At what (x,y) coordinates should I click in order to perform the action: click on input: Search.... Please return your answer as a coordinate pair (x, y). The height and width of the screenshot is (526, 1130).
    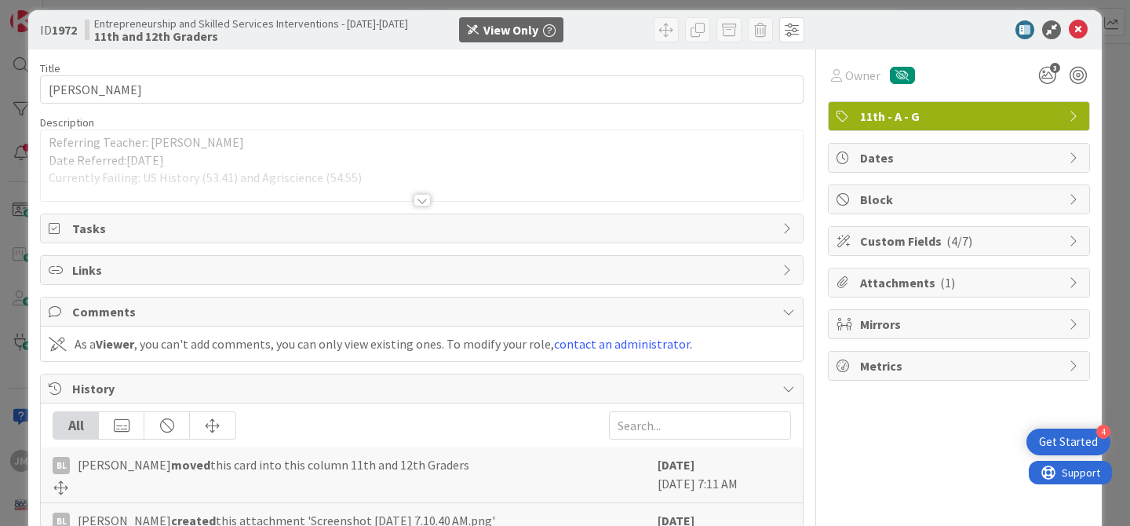
    Looking at the image, I should click on (700, 425).